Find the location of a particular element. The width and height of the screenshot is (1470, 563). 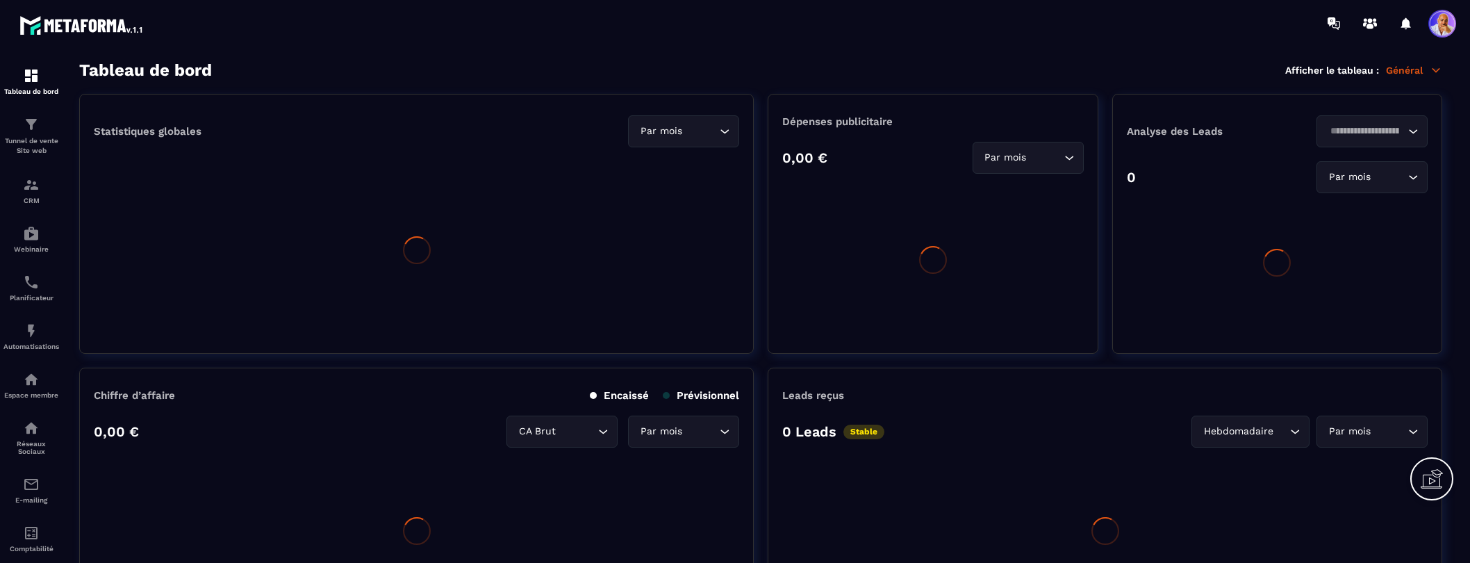

p: Espace membre is located at coordinates (31, 395).